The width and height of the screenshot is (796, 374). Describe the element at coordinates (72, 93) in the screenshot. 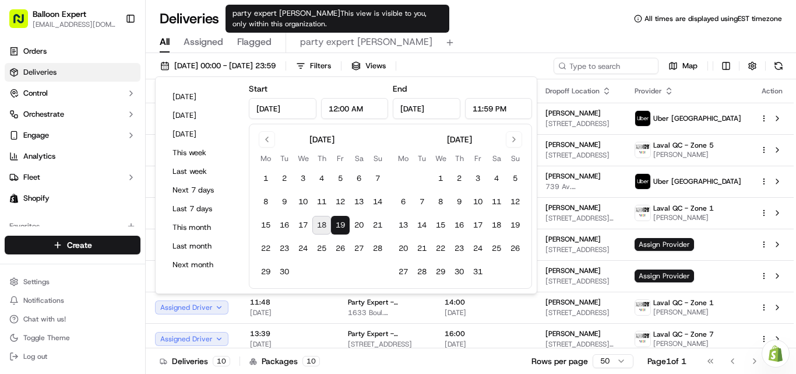

I see `button: Control` at that location.